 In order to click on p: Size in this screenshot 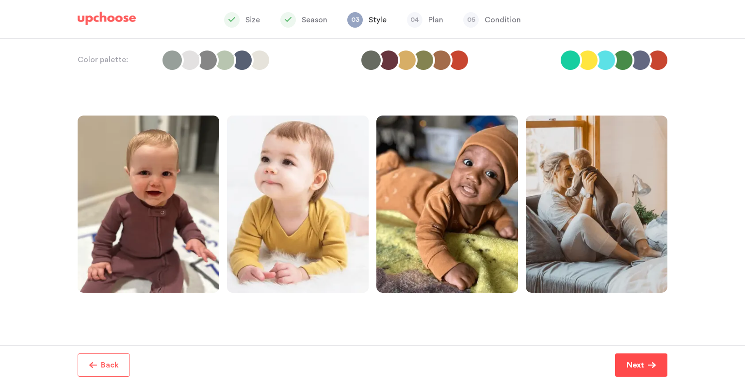, I will do `click(253, 20)`.